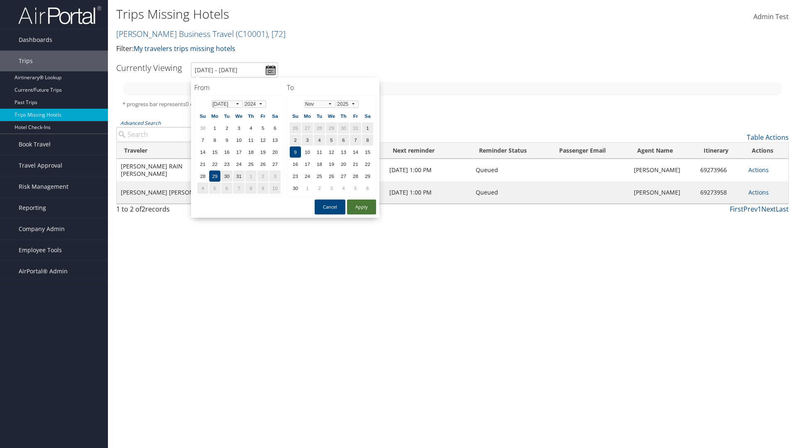 Image resolution: width=797 pixels, height=448 pixels. What do you see at coordinates (196, 211) in the screenshot?
I see `div: 1 to 2 of records` at bounding box center [196, 211].